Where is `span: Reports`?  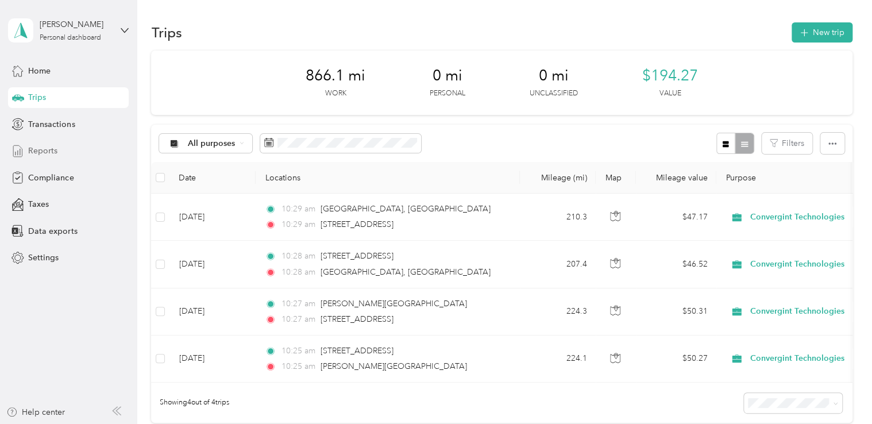 span: Reports is located at coordinates (42, 150).